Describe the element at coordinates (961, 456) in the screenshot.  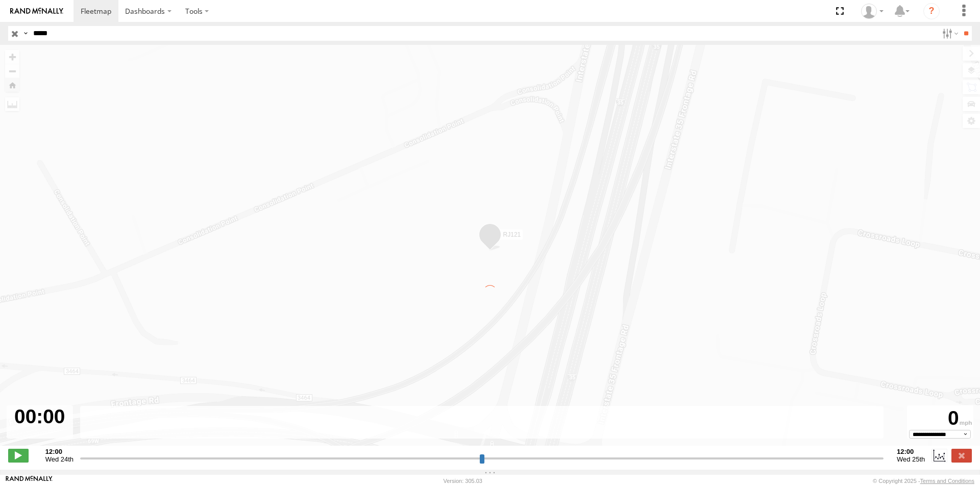
I see `label: Close` at that location.